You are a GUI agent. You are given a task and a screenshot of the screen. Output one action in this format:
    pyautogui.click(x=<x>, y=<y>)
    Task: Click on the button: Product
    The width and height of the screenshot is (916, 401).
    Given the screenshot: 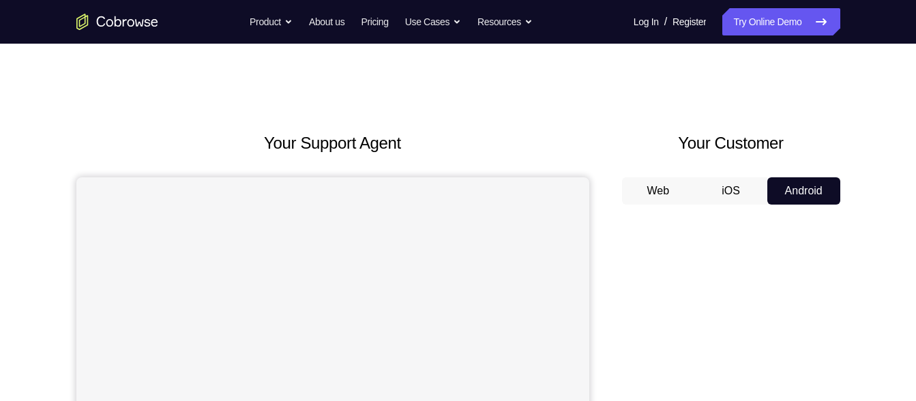 What is the action you would take?
    pyautogui.click(x=271, y=22)
    